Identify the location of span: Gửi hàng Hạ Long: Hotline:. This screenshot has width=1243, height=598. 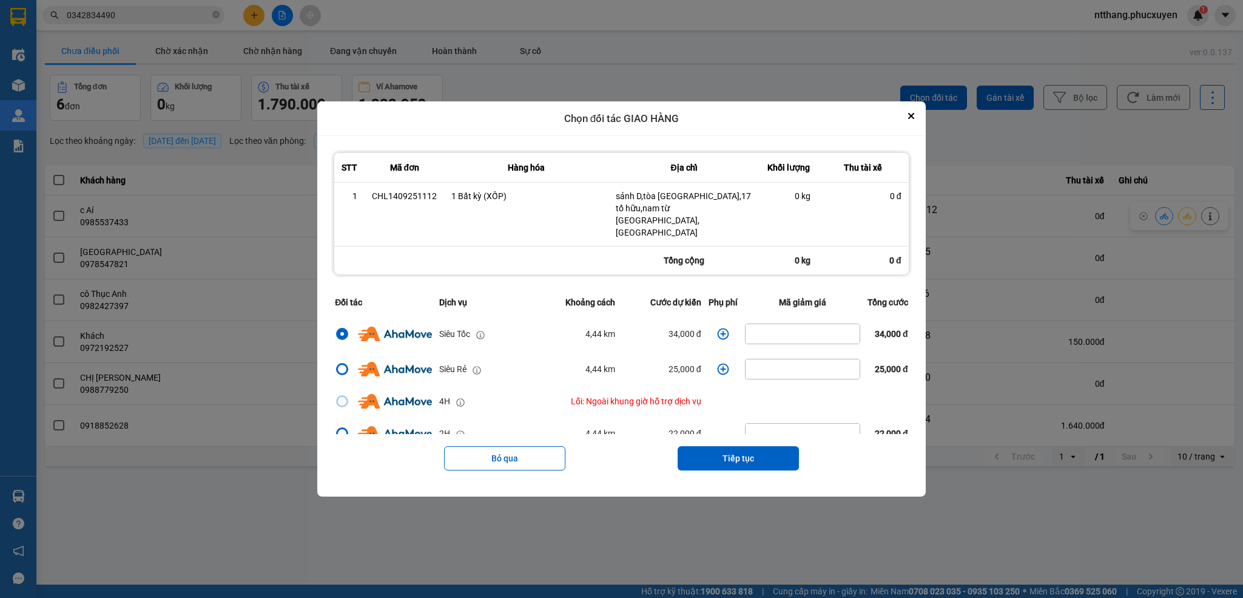
(64, 97).